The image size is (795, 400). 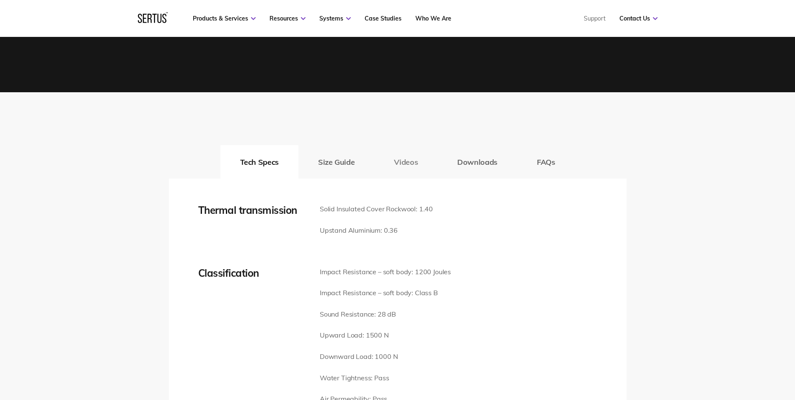 What do you see at coordinates (385, 378) in the screenshot?
I see `p: Water Tightness: Pass` at bounding box center [385, 378].